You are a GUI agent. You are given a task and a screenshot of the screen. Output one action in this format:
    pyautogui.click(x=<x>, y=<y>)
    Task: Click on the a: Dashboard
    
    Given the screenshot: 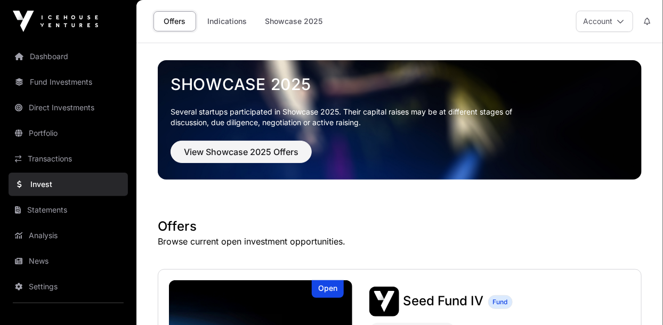 What is the action you would take?
    pyautogui.click(x=68, y=56)
    